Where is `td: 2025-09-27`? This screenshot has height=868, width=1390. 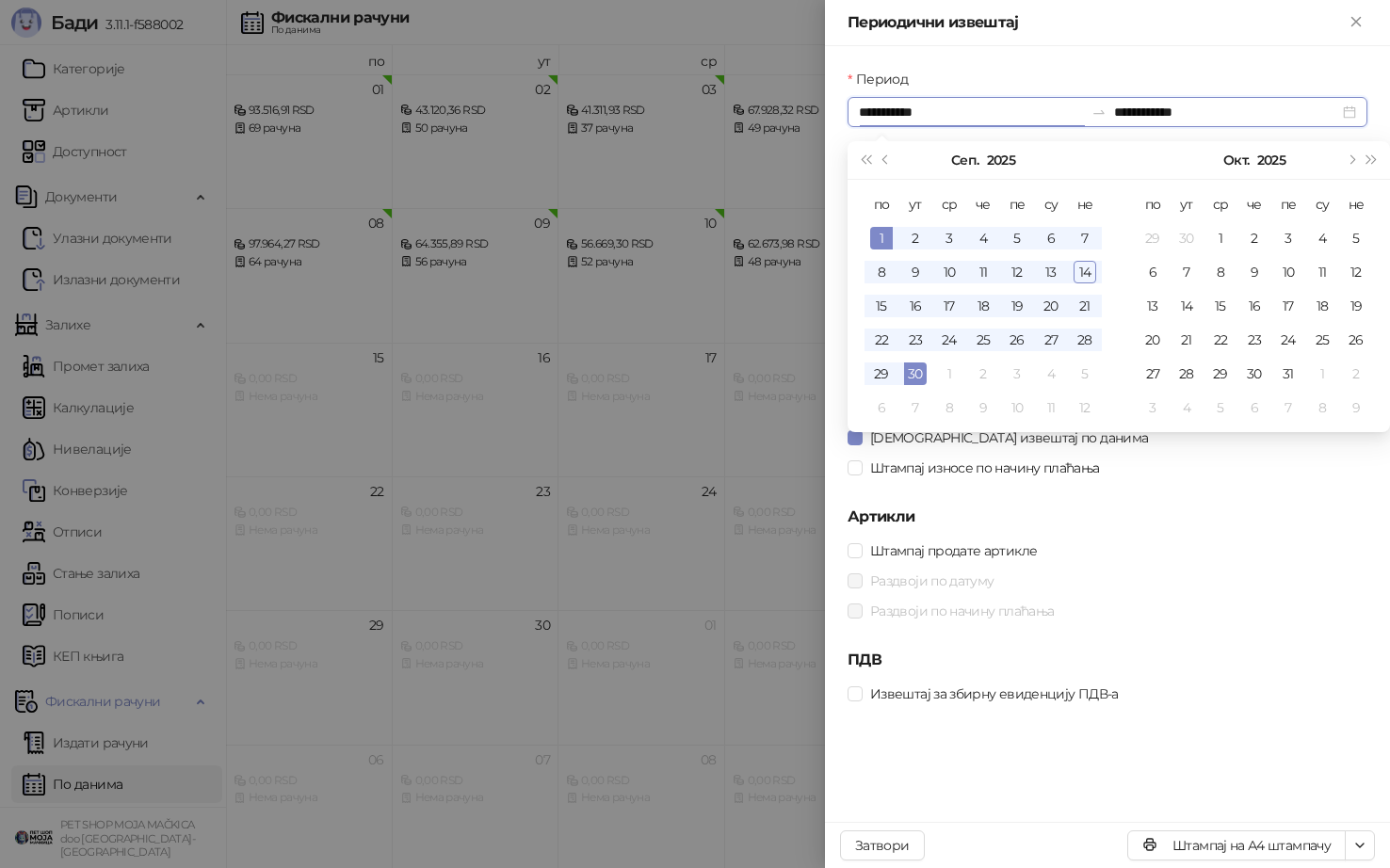 td: 2025-09-27 is located at coordinates (1050, 340).